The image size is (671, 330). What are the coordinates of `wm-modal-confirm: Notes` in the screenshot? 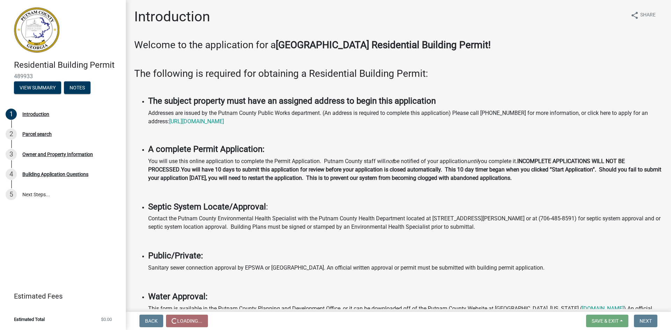 It's located at (77, 88).